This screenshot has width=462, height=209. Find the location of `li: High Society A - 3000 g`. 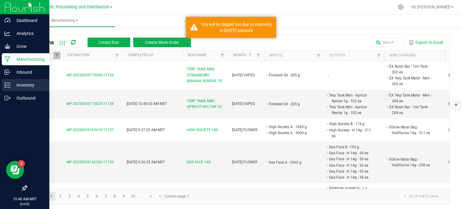

li: High Society A - 3000 g is located at coordinates (291, 133).